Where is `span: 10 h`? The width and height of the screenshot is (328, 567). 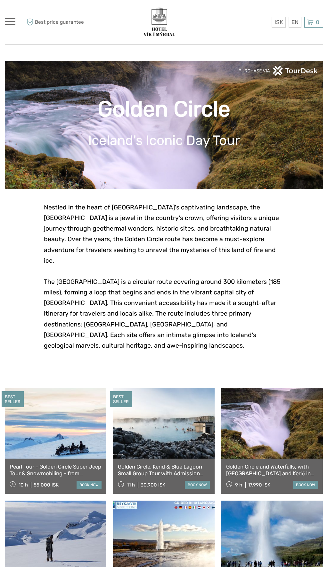
span: 10 h is located at coordinates (23, 485).